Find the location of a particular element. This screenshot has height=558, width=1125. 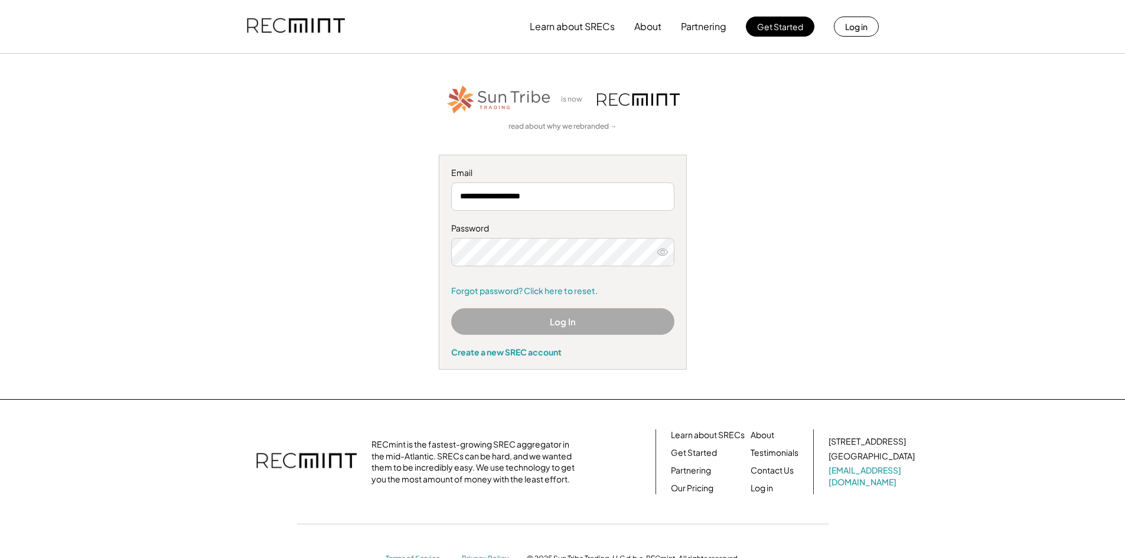

button: Get Started is located at coordinates (780, 27).